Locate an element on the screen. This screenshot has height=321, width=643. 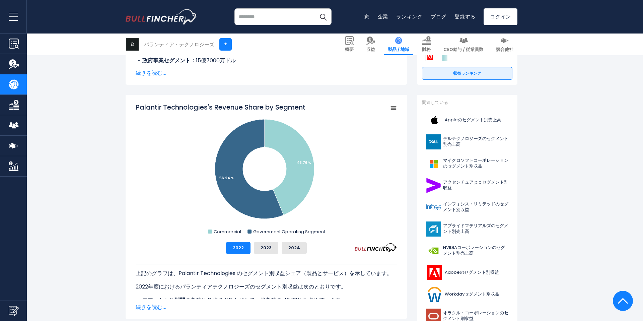
font: 登録する is located at coordinates (465, 16).